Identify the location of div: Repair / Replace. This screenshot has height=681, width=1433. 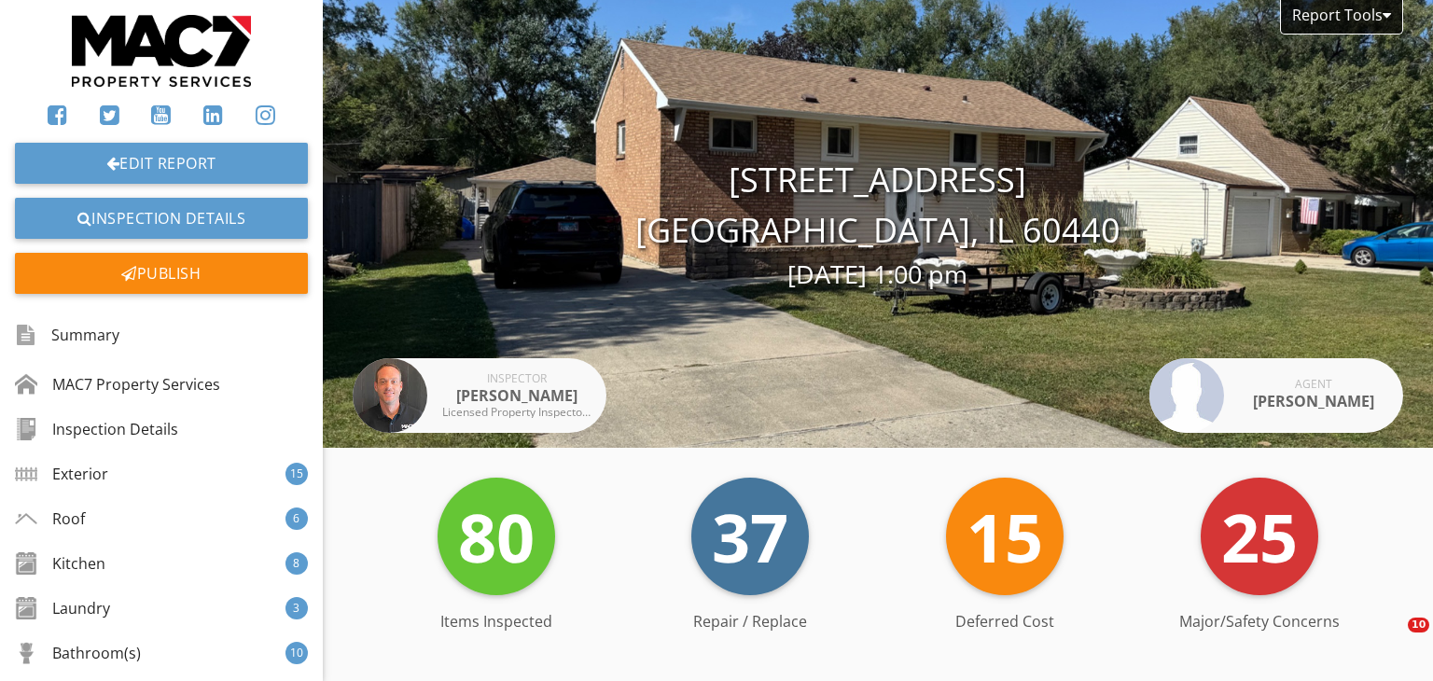
(750, 622).